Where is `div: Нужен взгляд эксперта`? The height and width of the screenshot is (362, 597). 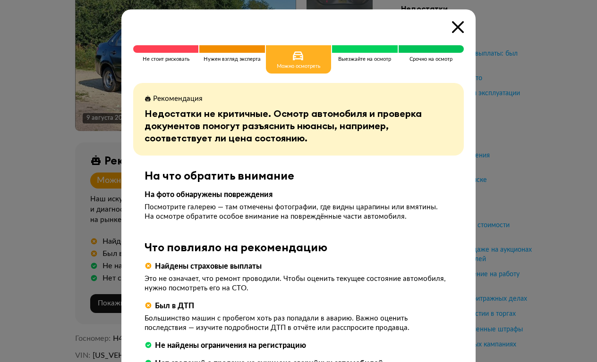
div: Нужен взгляд эксперта is located at coordinates (232, 59).